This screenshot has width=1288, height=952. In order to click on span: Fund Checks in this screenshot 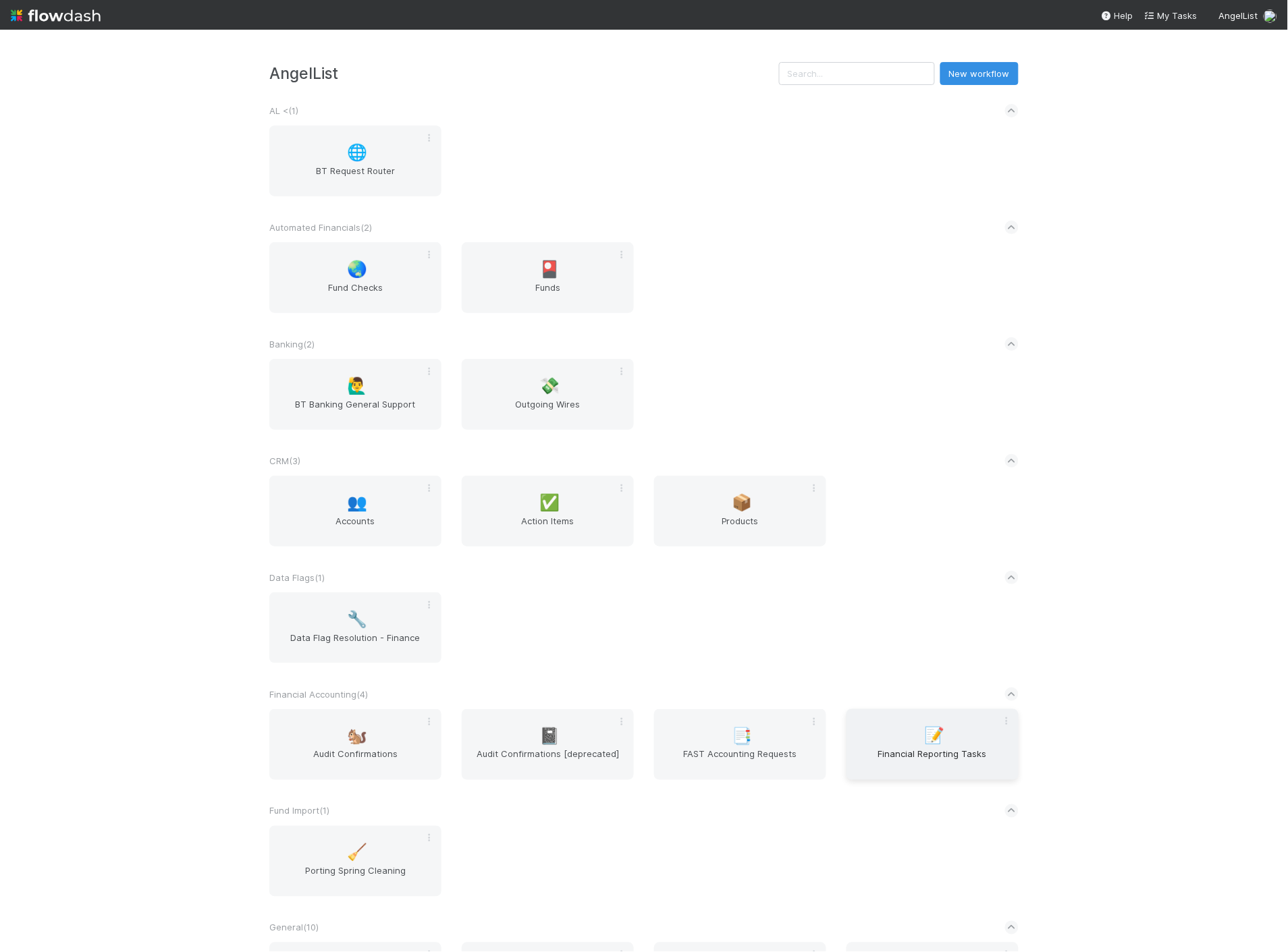, I will do `click(355, 294)`.